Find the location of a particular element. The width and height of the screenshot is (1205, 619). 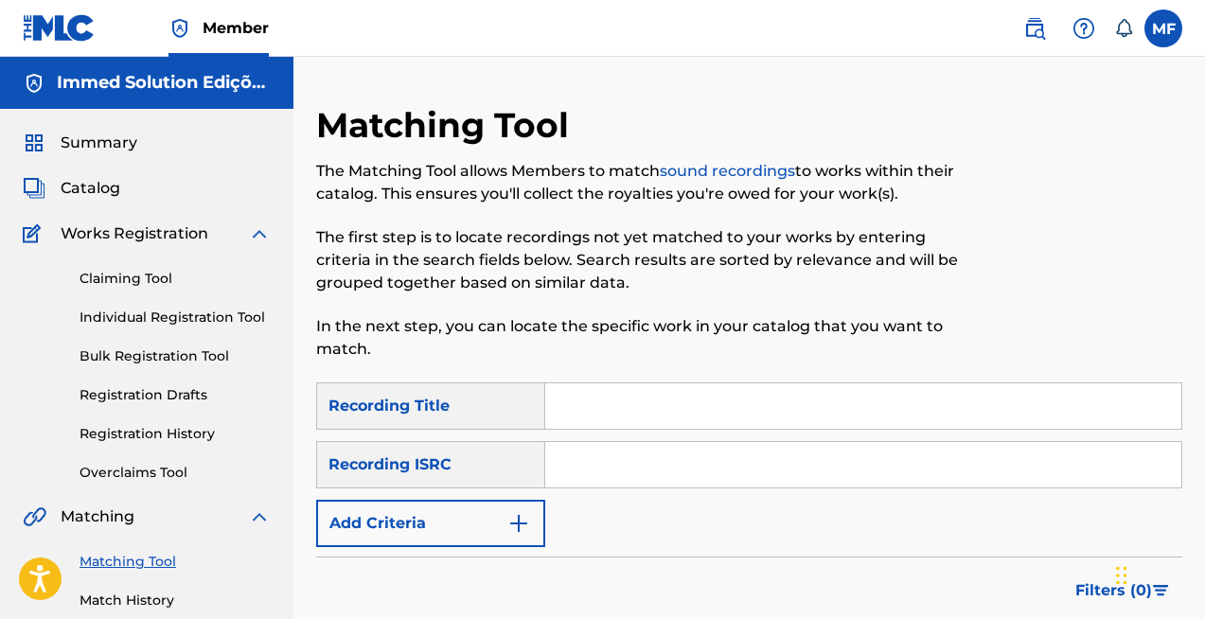

a: Registration Drafts is located at coordinates (175, 395).